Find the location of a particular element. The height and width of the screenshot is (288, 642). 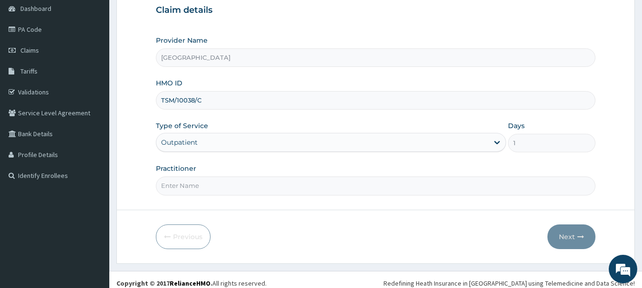

strong: Copyright © 2017 . is located at coordinates (164, 284).